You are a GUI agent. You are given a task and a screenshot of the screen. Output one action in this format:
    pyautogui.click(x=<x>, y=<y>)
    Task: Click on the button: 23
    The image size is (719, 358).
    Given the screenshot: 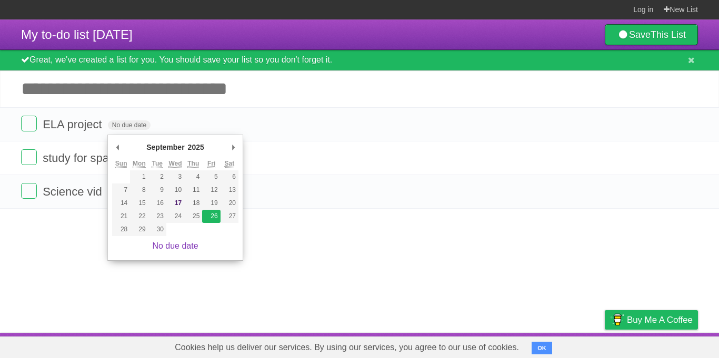 What is the action you would take?
    pyautogui.click(x=157, y=216)
    